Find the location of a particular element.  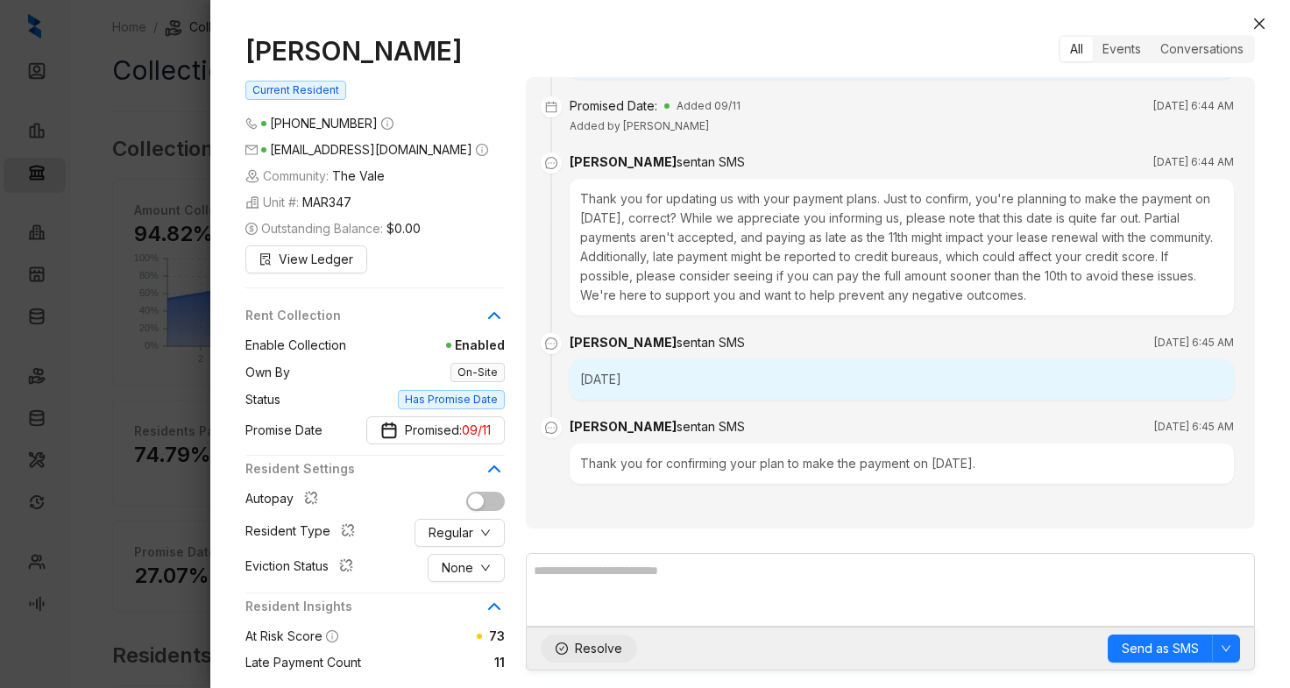

span: The Vale is located at coordinates (359, 176).